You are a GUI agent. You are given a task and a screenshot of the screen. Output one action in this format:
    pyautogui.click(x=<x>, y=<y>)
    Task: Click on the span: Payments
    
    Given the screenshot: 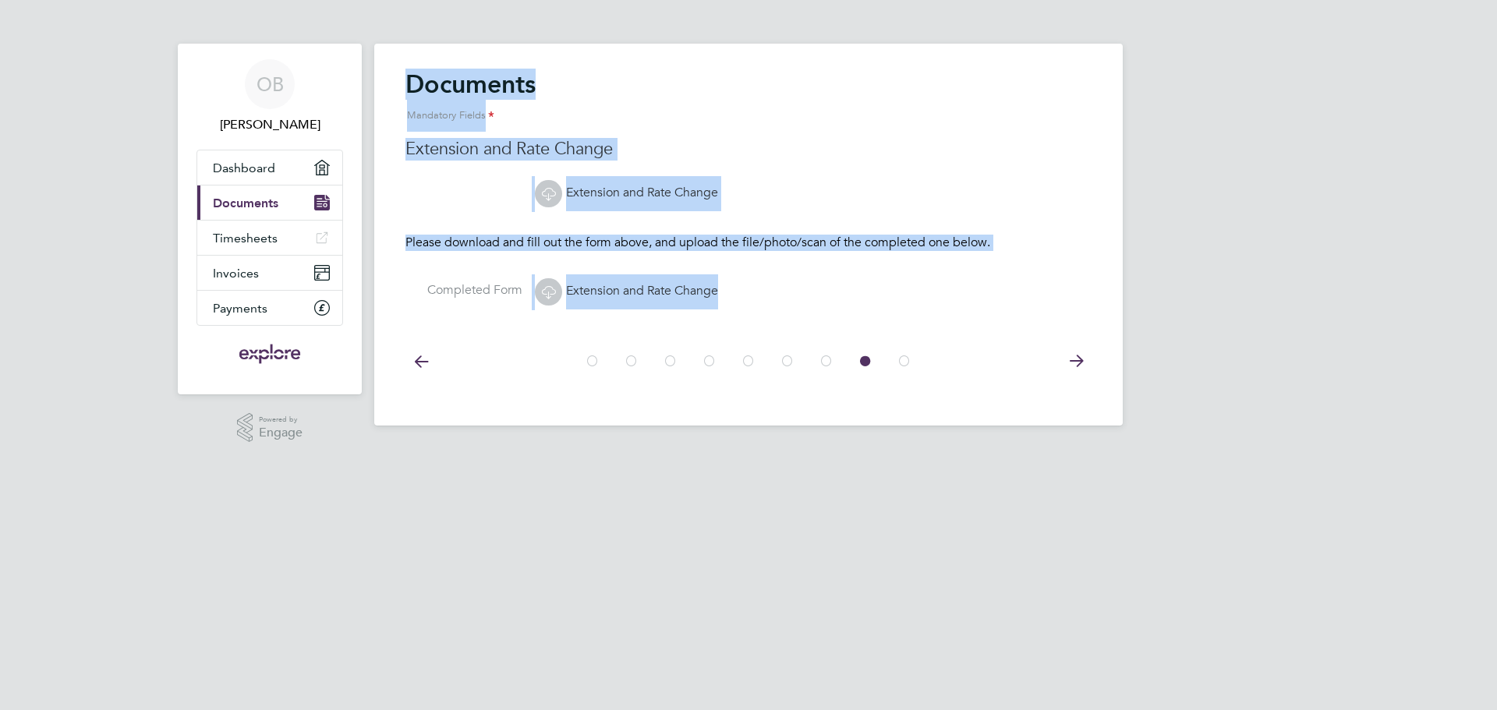 What is the action you would take?
    pyautogui.click(x=240, y=308)
    